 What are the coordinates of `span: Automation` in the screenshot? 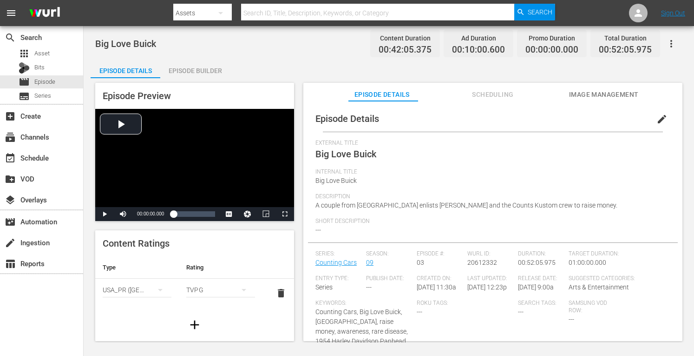 It's located at (10, 222).